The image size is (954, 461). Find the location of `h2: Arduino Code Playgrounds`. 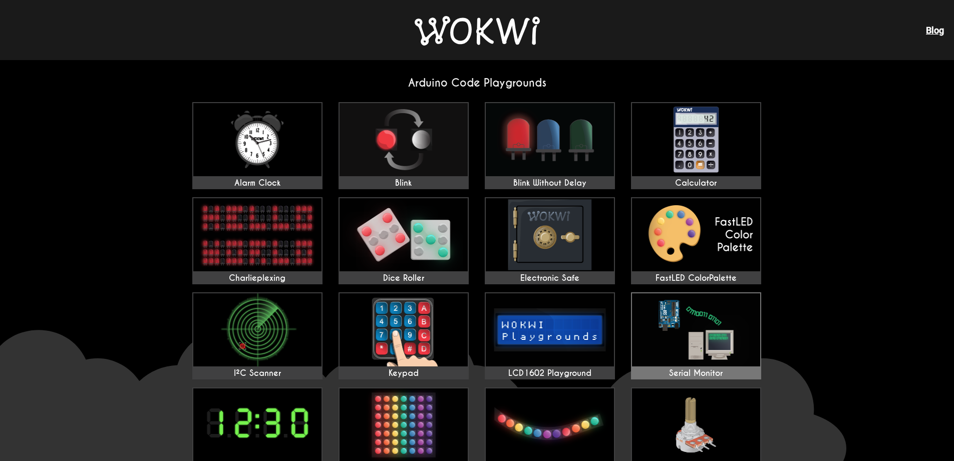

h2: Arduino Code Playgrounds is located at coordinates (477, 83).